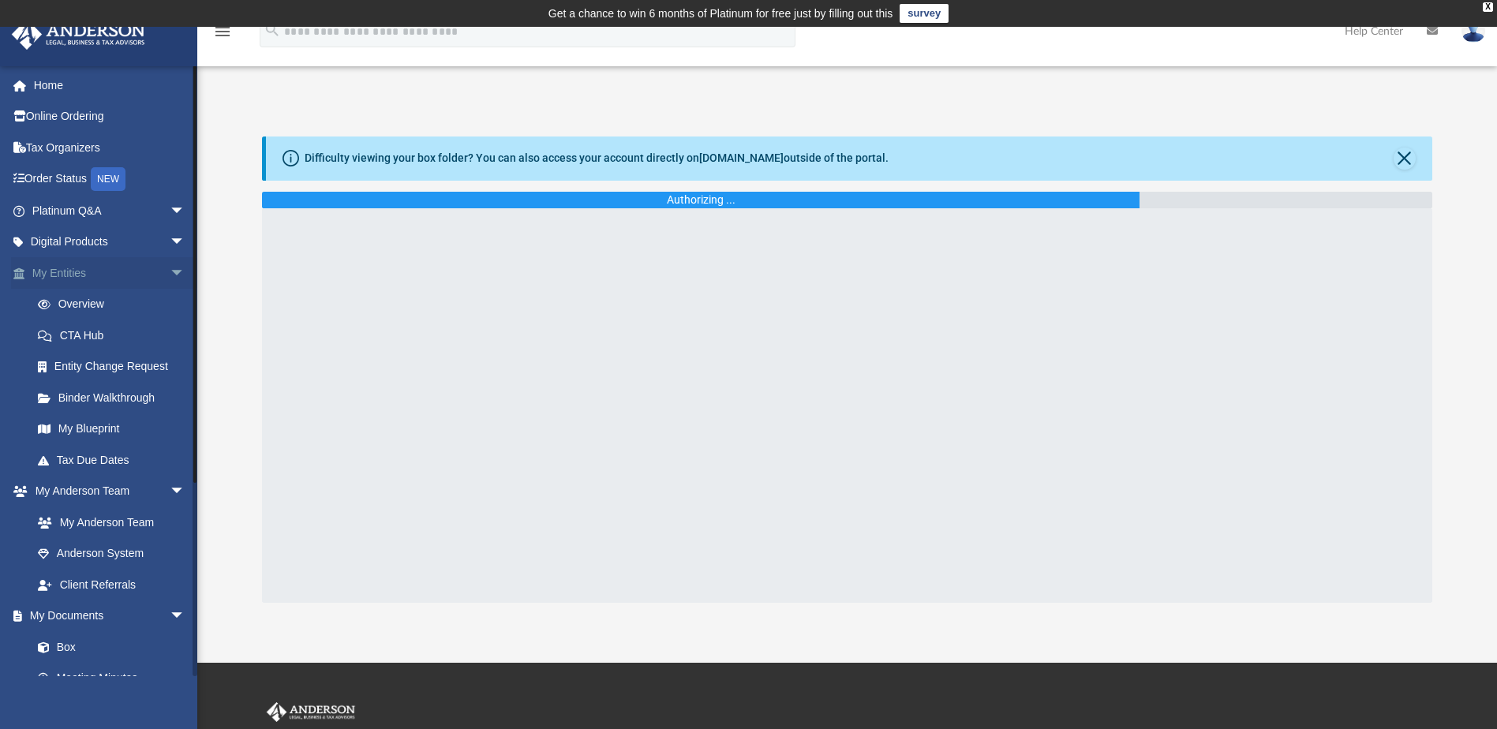 This screenshot has height=729, width=1497. What do you see at coordinates (110, 148) in the screenshot?
I see `a: Tax Organizers` at bounding box center [110, 148].